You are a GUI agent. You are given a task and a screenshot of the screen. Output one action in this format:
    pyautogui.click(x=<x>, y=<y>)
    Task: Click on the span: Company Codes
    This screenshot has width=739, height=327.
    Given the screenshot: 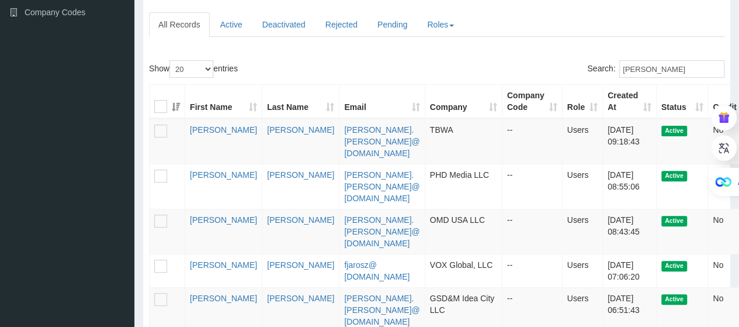 What is the action you would take?
    pyautogui.click(x=55, y=12)
    